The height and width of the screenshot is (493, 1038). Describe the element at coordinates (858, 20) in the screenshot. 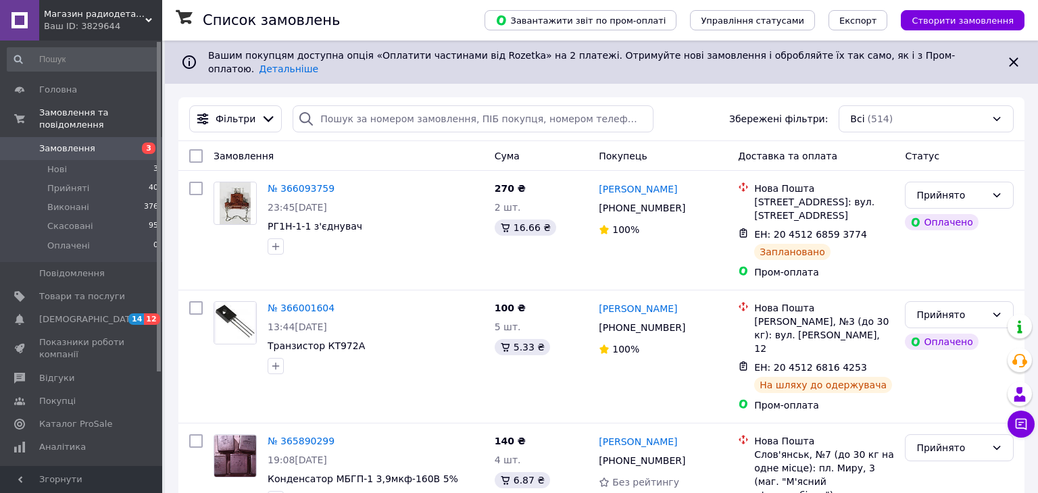

I see `button: Експорт` at that location.